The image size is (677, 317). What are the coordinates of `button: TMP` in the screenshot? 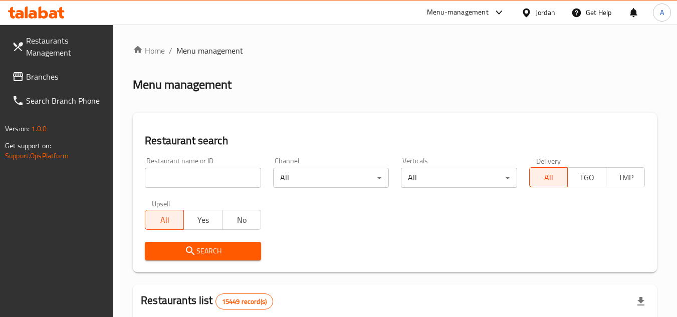 It's located at (625, 177).